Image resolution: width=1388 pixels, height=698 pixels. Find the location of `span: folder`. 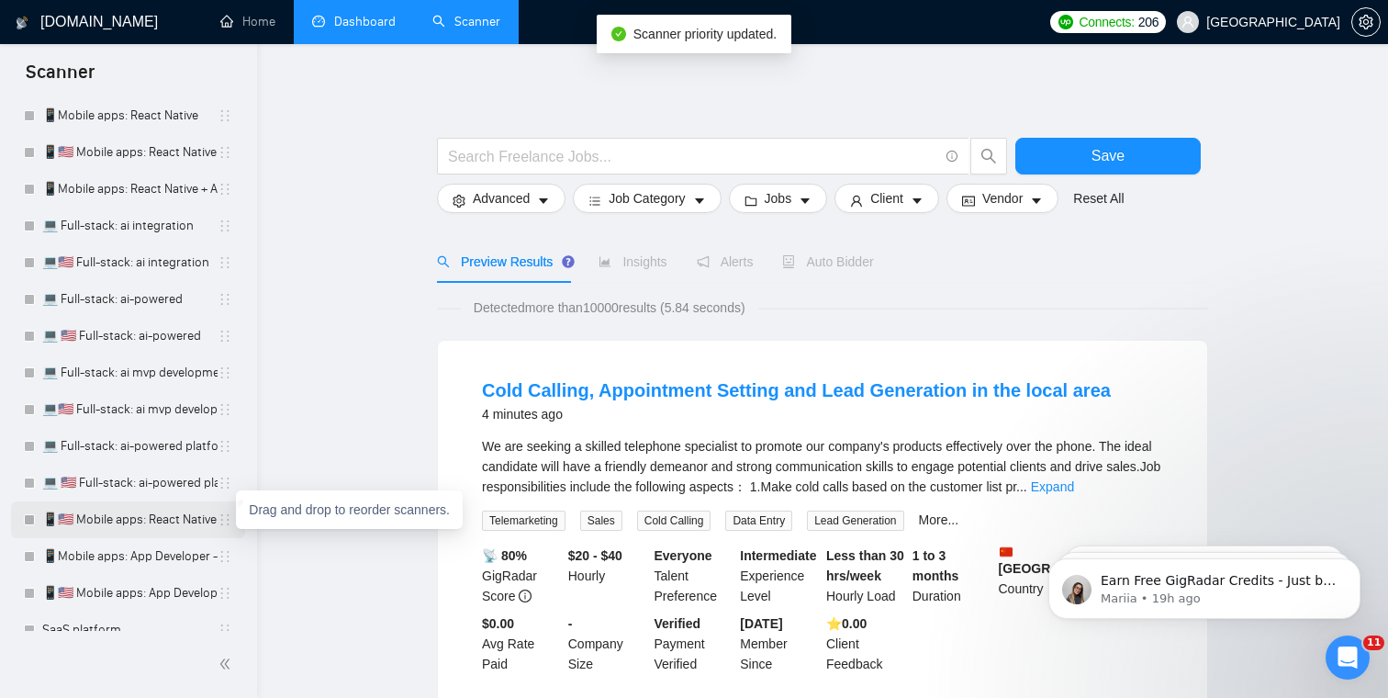

span: folder is located at coordinates (751, 200).